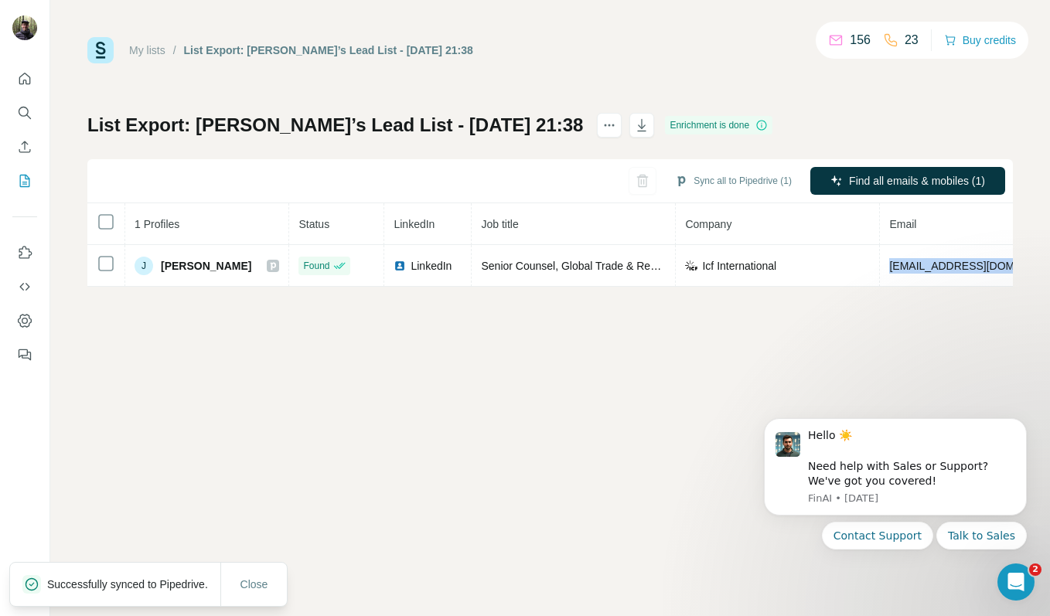 The width and height of the screenshot is (1050, 616). Describe the element at coordinates (739, 266) in the screenshot. I see `span: Icf International` at that location.